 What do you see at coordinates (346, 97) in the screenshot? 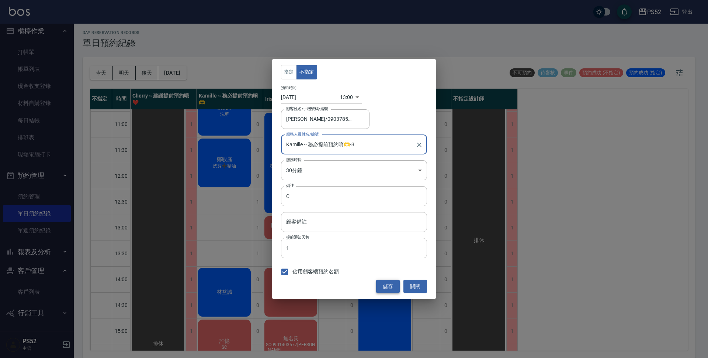
I see `div: 13:00` at bounding box center [346, 97].